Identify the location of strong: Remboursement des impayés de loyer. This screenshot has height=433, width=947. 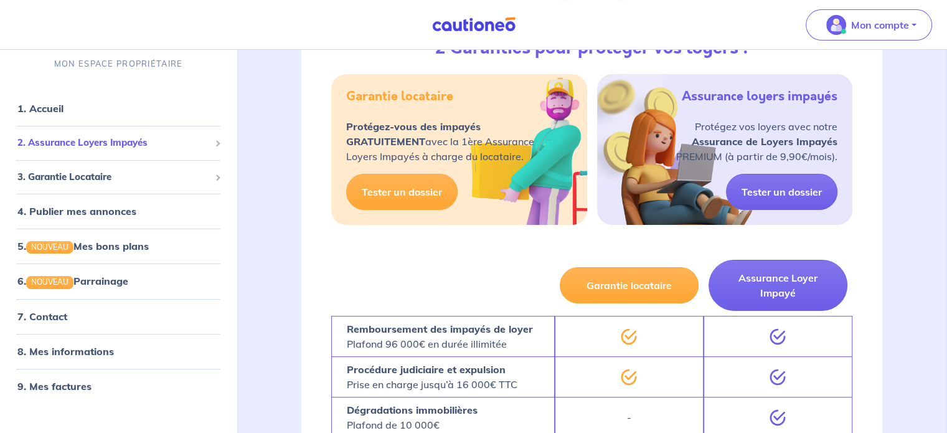
(440, 329).